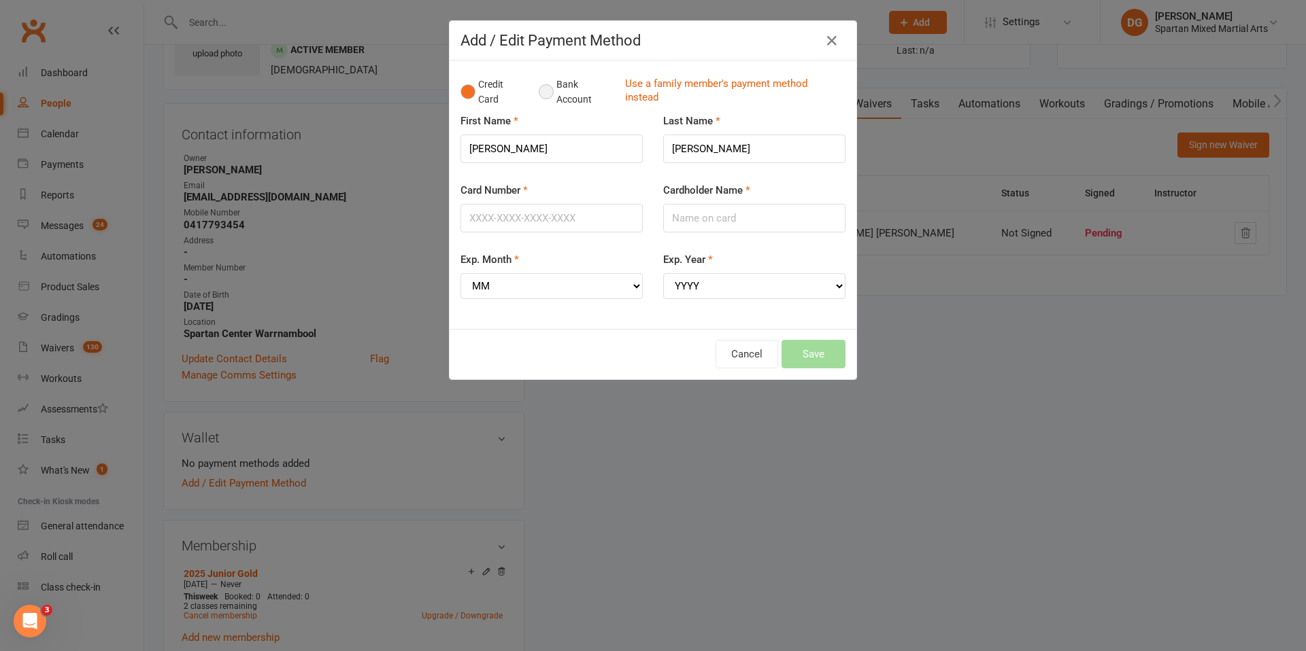 The width and height of the screenshot is (1306, 651). What do you see at coordinates (732, 92) in the screenshot?
I see `a: Use a family member's payment method instead` at bounding box center [732, 92].